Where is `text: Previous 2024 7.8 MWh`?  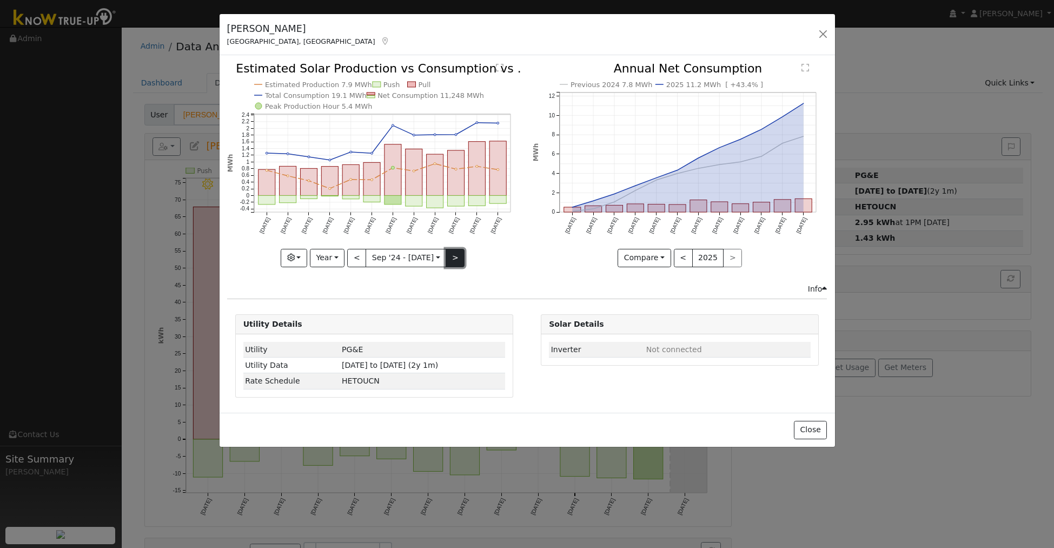
text: Previous 2024 7.8 MWh is located at coordinates (612, 84).